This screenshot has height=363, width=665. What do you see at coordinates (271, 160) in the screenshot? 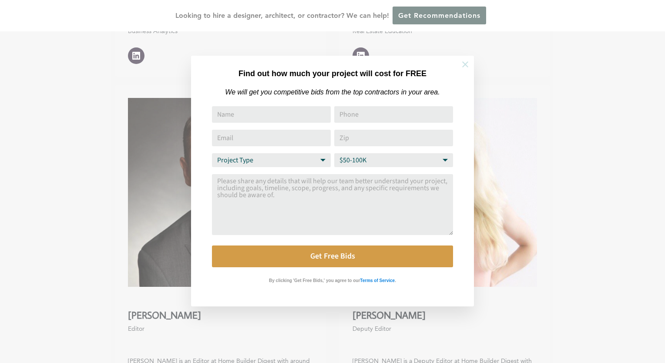
I see `select: Project Type` at bounding box center [271, 160].